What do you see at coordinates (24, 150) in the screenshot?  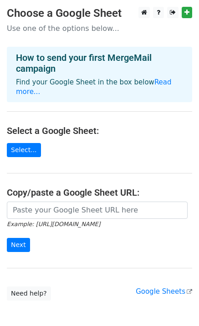 I see `a: Select...` at bounding box center [24, 150].